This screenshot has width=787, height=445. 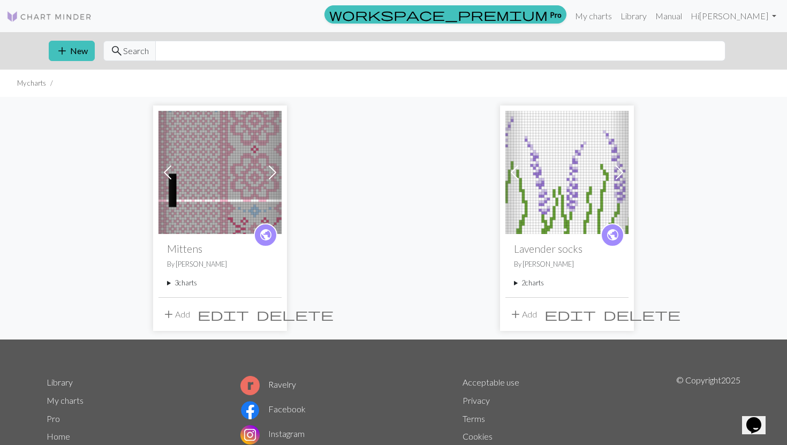 I want to click on h2: Lavender socks, so click(x=567, y=249).